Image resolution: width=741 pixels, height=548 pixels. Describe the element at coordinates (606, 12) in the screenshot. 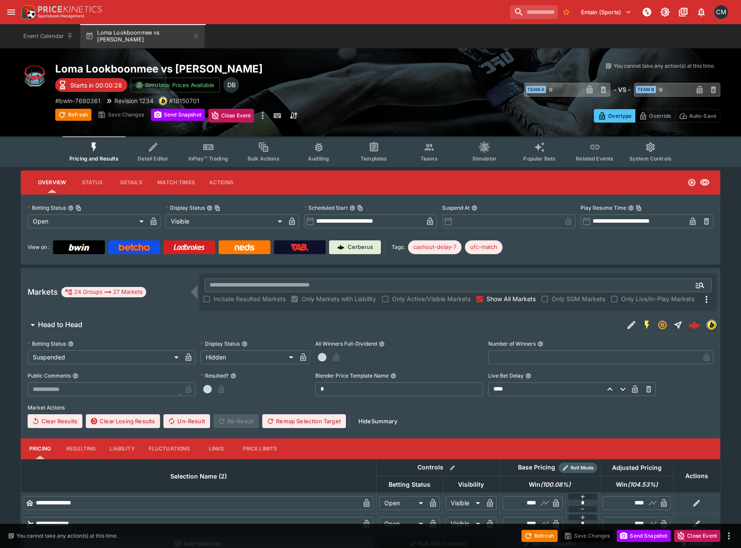

I see `button: Select Tenant` at that location.